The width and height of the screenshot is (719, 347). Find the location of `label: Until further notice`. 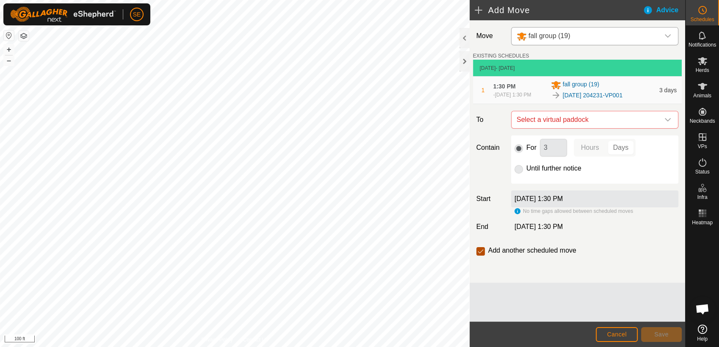

label: Until further notice is located at coordinates (554, 169).